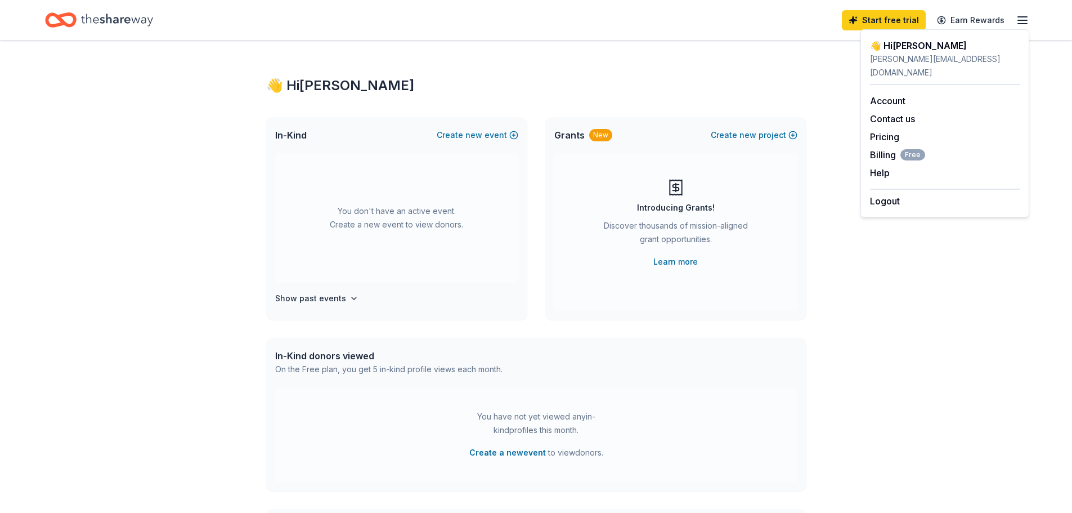 Image resolution: width=1072 pixels, height=513 pixels. Describe the element at coordinates (477, 135) in the screenshot. I see `button: Createnewevent` at that location.